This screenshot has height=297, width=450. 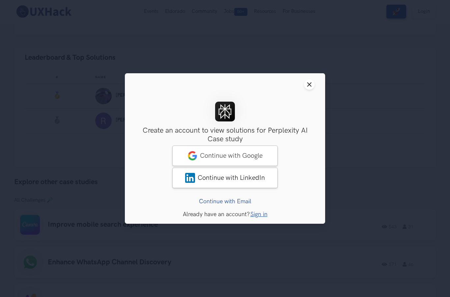 What do you see at coordinates (225, 178) in the screenshot?
I see `a: LinkedInContinue with LinkedIn` at bounding box center [225, 178].